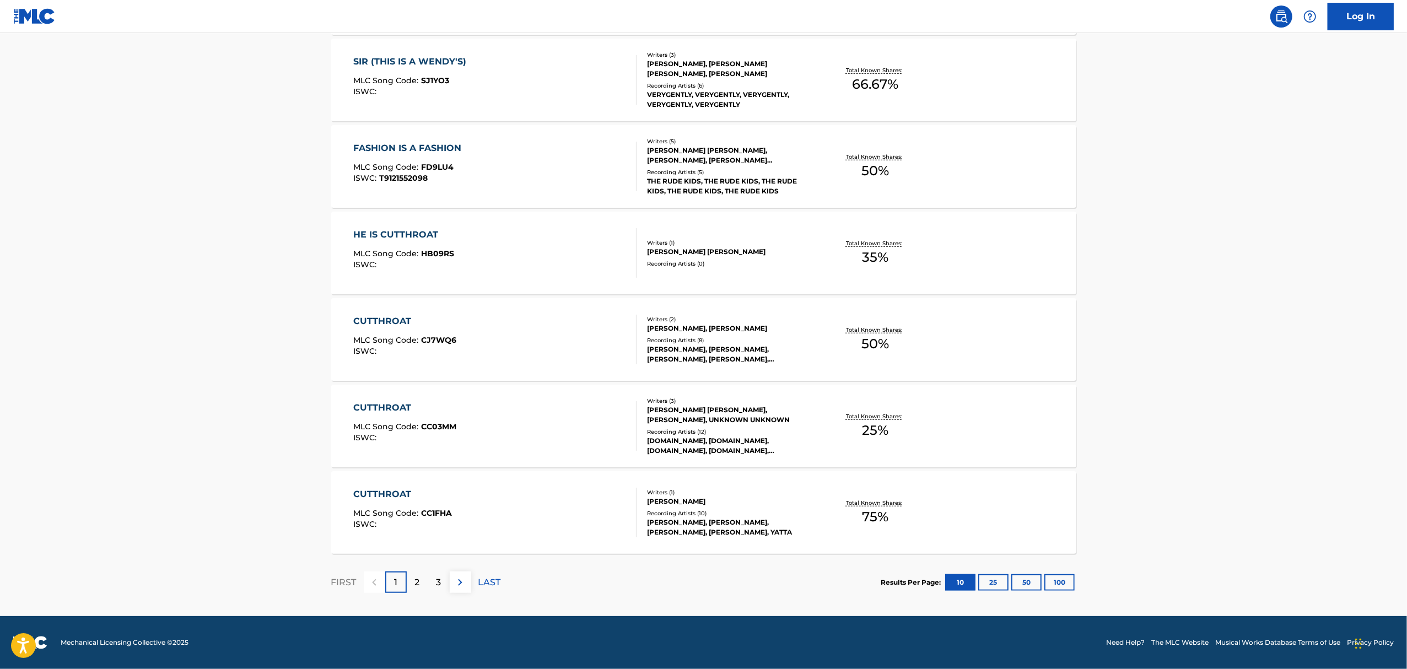 The width and height of the screenshot is (1407, 669). Describe the element at coordinates (730, 263) in the screenshot. I see `div: Recording Artists ( 0 )` at that location.